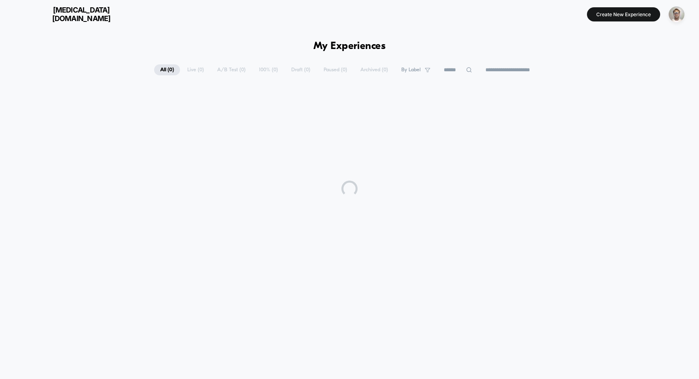 Image resolution: width=699 pixels, height=379 pixels. What do you see at coordinates (677, 14) in the screenshot?
I see `img: ppic` at bounding box center [677, 14].